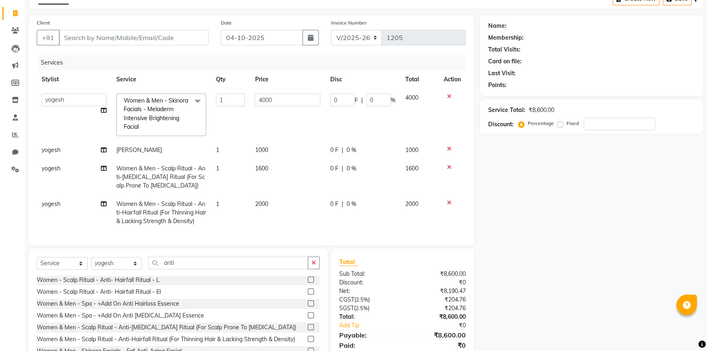 This screenshot has height=351, width=707. Describe the element at coordinates (43, 23) in the screenshot. I see `label: Client` at that location.